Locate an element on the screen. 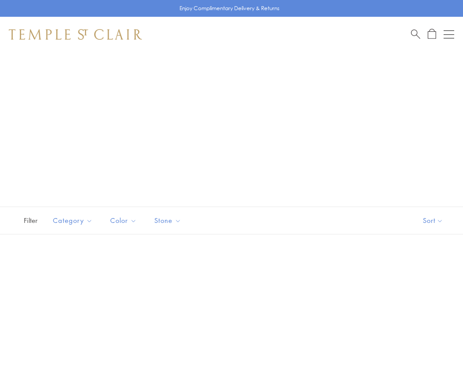 This screenshot has height=392, width=463. button: Category is located at coordinates (73, 220).